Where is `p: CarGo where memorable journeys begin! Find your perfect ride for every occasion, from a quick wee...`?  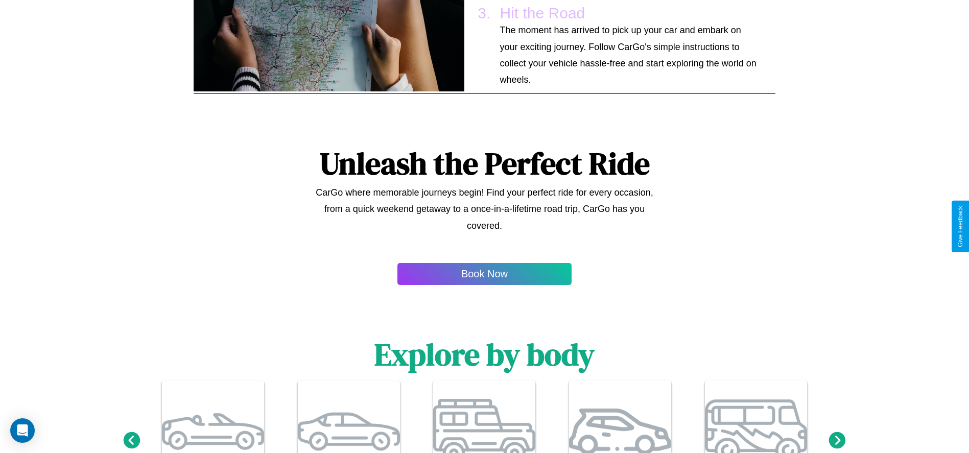 p: CarGo where memorable journeys begin! Find your perfect ride for every occasion, from a quick wee... is located at coordinates (484, 209).